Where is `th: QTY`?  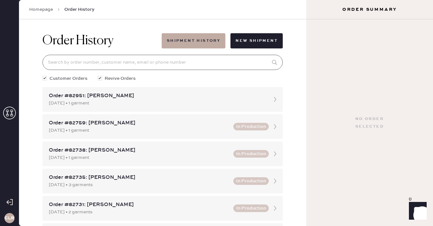
th: QTY is located at coordinates (400, 111).